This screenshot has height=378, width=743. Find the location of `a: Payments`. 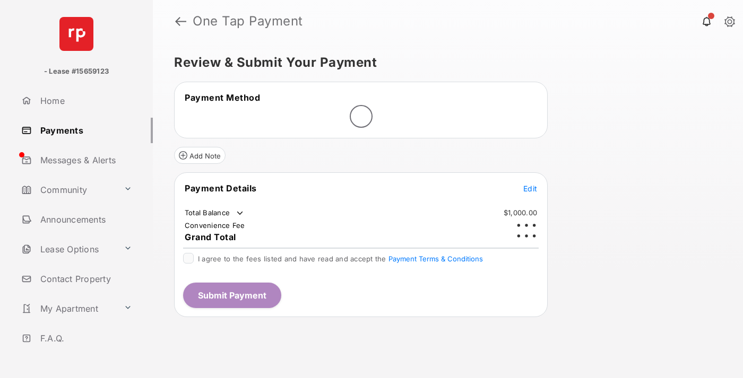

a: Payments is located at coordinates (85, 131).